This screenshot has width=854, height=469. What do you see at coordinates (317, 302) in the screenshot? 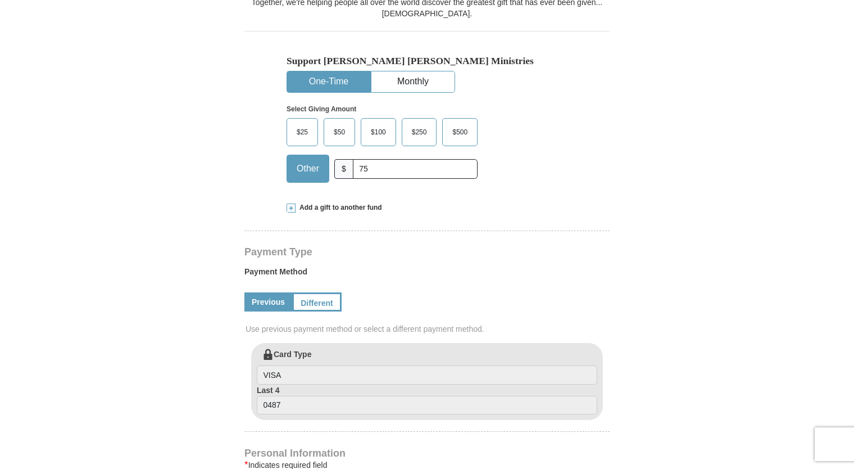
I see `a: Different` at bounding box center [317, 302].